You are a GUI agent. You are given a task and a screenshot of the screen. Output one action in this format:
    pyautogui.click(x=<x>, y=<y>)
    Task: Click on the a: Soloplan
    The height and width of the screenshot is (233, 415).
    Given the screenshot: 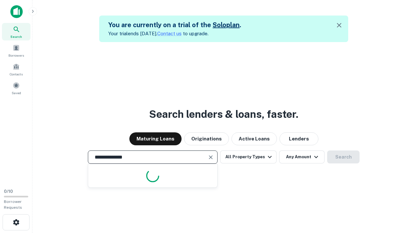 What is the action you would take?
    pyautogui.click(x=226, y=25)
    